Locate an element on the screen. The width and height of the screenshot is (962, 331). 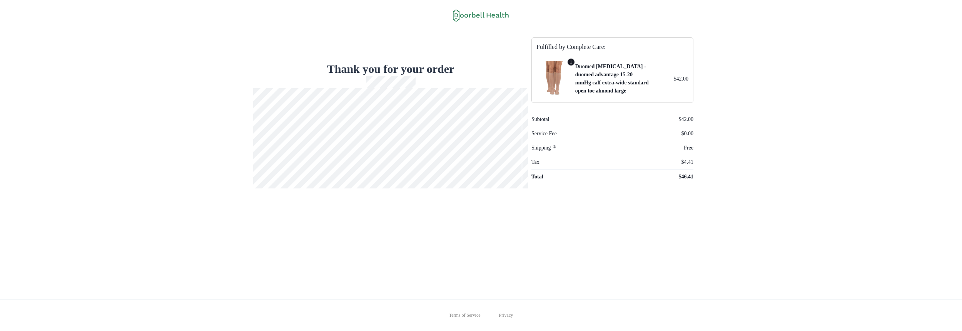
p: Fulfilled by Complete Care: is located at coordinates (612, 47).